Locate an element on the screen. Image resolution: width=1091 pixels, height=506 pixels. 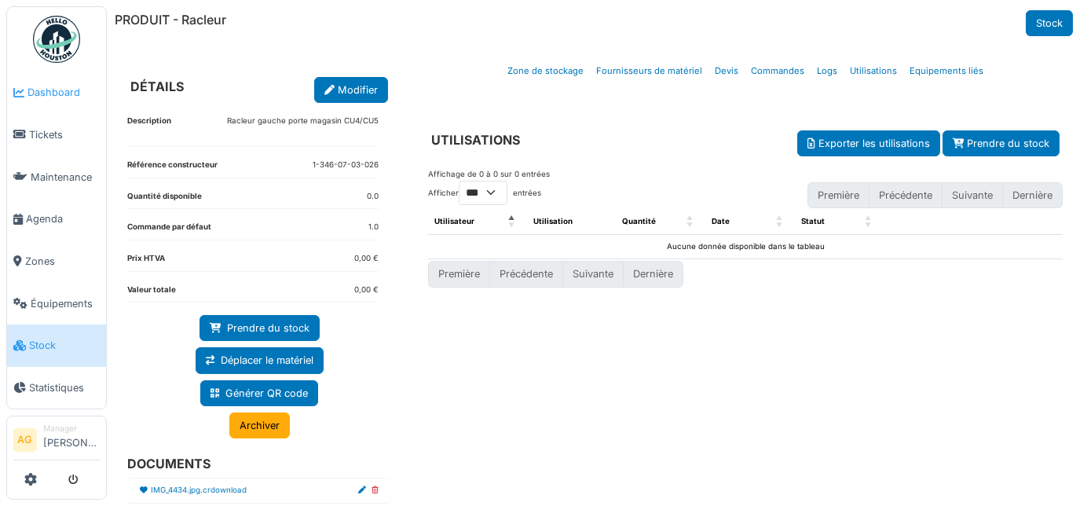
li: AG is located at coordinates (25, 440).